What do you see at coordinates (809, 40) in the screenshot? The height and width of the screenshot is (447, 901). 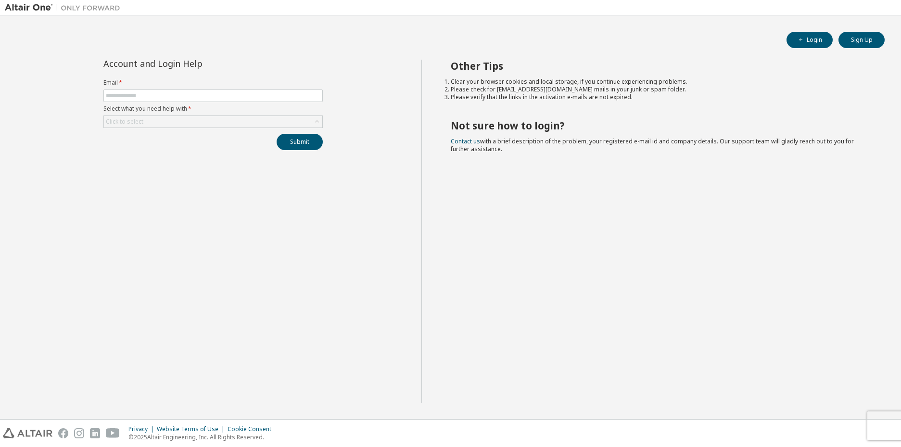 I see `button: Login` at bounding box center [809, 40].